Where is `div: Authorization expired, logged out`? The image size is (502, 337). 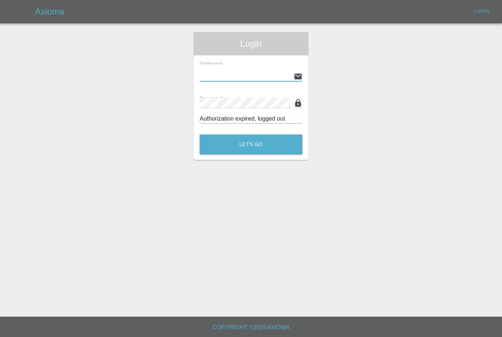 div: Authorization expired, logged out is located at coordinates (251, 119).